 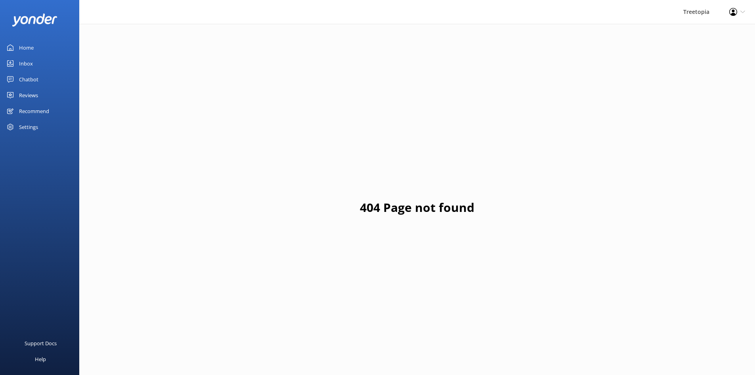 What do you see at coordinates (34, 111) in the screenshot?
I see `div: Recommend` at bounding box center [34, 111].